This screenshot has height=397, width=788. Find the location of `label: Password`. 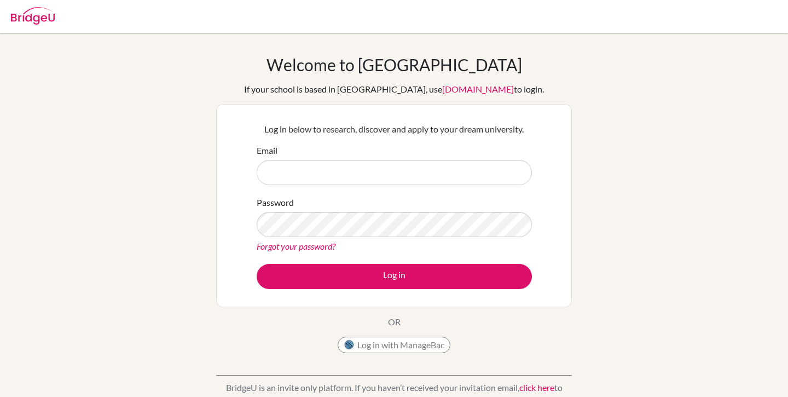

label: Password is located at coordinates (275, 203).